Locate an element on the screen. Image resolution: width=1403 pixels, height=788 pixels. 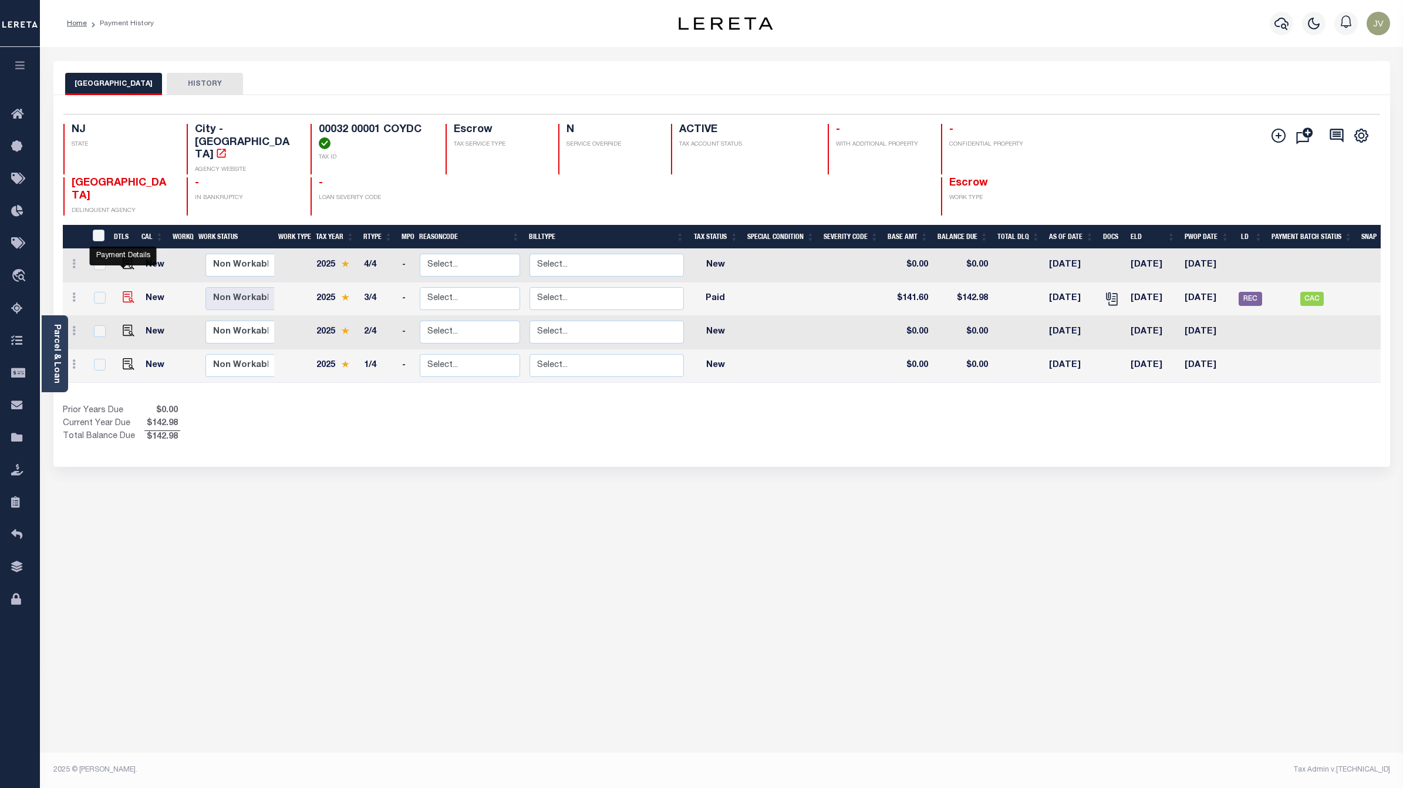
td: 4/4 is located at coordinates (378, 265).